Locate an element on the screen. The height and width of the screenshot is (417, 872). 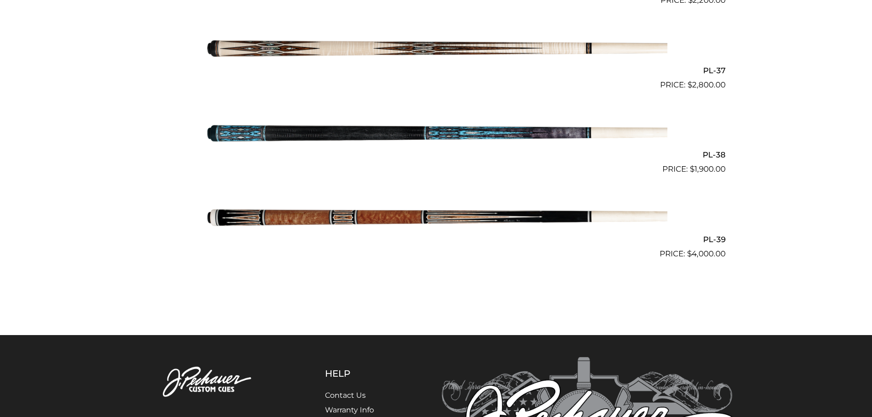
img: PL-39 is located at coordinates (436, 217).